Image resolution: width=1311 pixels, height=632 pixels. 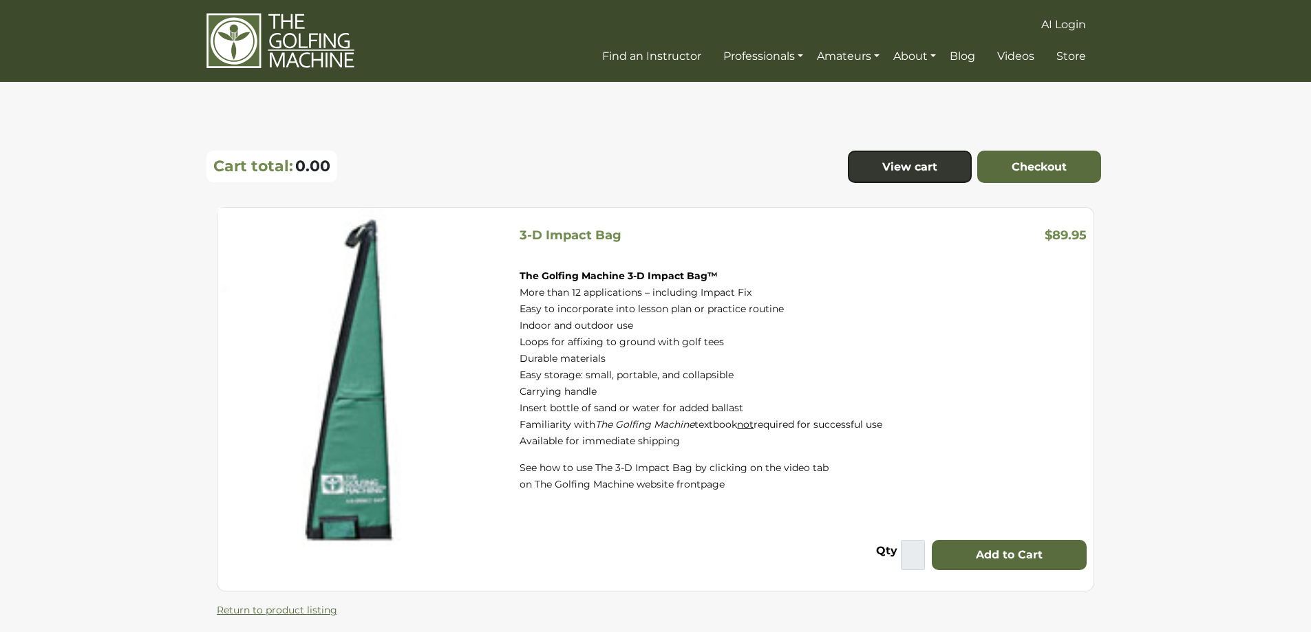 What do you see at coordinates (619, 276) in the screenshot?
I see `strong: The Golfing Machine 3-D Impact Bag™` at bounding box center [619, 276].